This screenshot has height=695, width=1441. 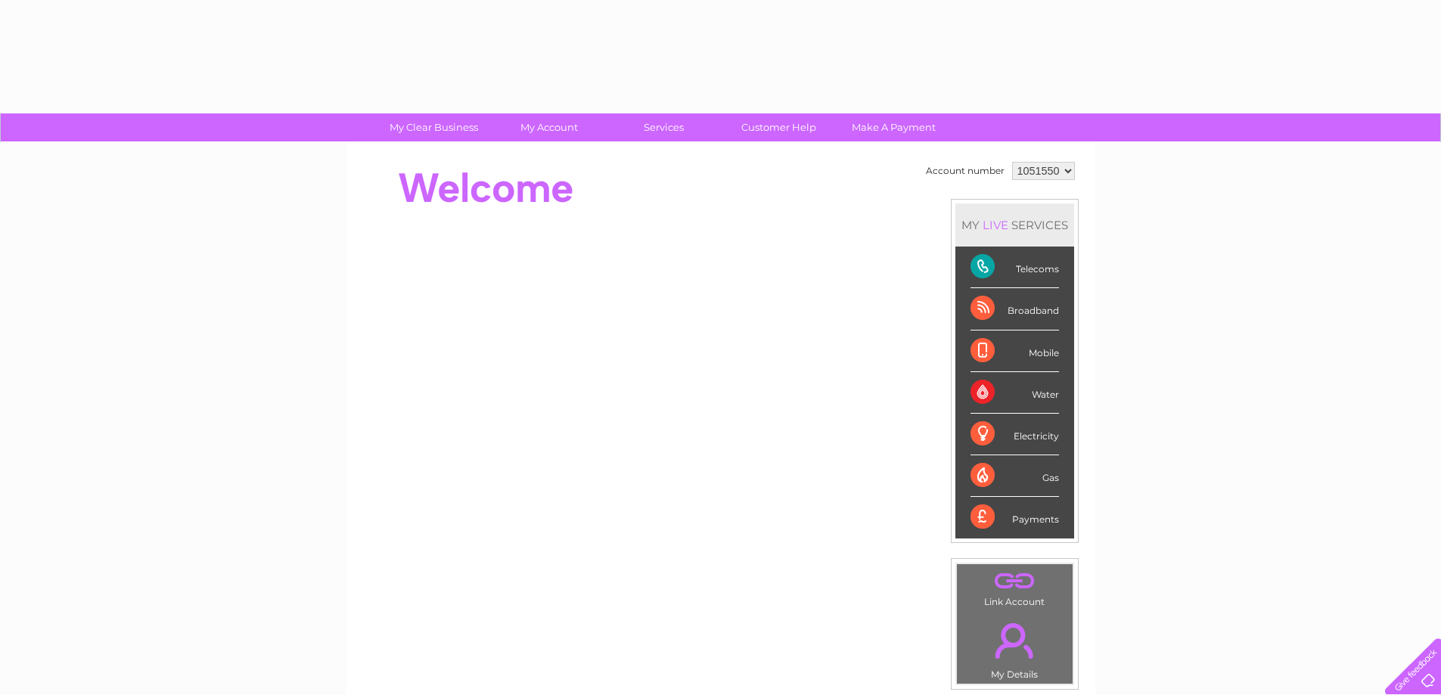 I want to click on td: Account number, so click(x=965, y=171).